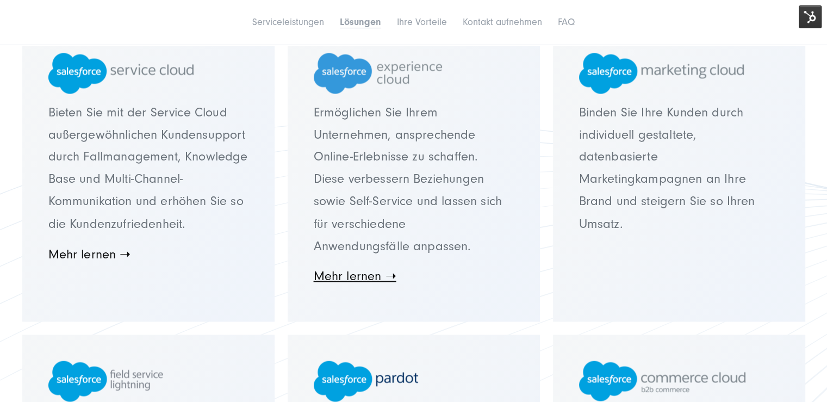 This screenshot has width=827, height=402. What do you see at coordinates (121, 73) in the screenshot?
I see `img: Salesforce Service Cloud Agency - SUNZINET` at bounding box center [121, 73].